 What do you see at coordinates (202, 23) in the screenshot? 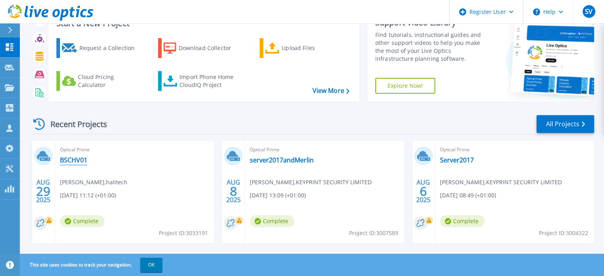
I see `h3: Start a New Project` at bounding box center [202, 23].